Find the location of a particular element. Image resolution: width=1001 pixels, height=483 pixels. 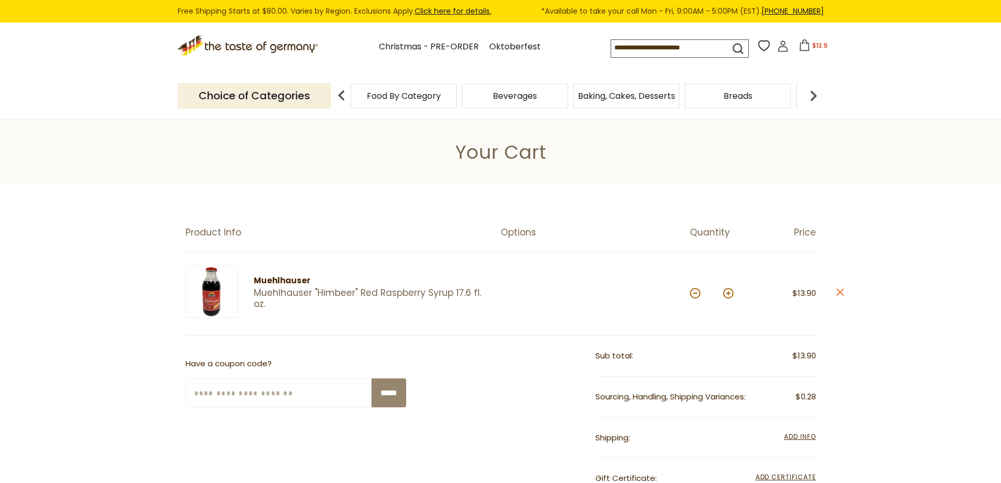

button: $13.9 is located at coordinates (813, 47).